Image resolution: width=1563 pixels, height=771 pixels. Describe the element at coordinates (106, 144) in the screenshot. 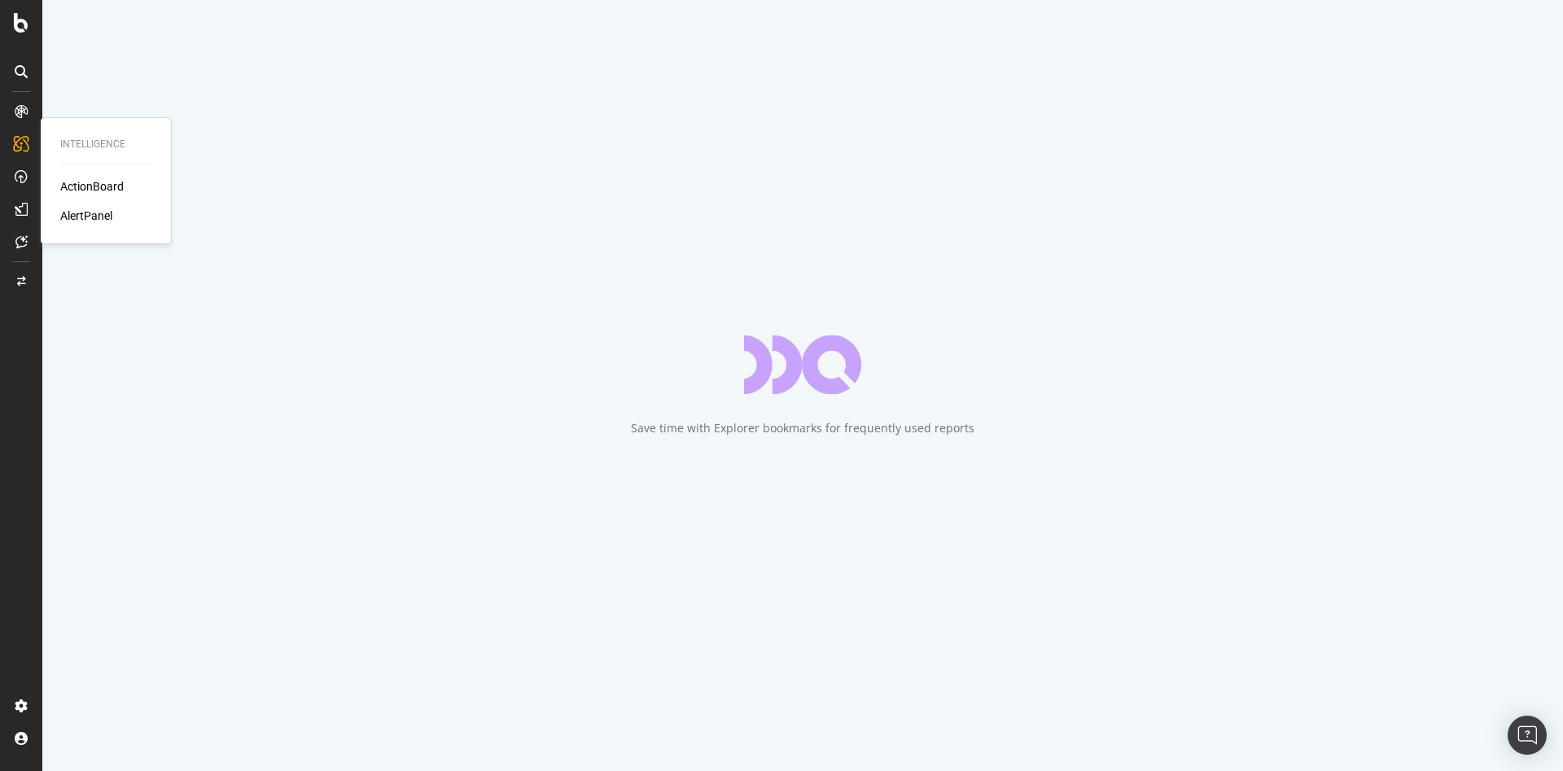

I see `div: Intelligence` at that location.